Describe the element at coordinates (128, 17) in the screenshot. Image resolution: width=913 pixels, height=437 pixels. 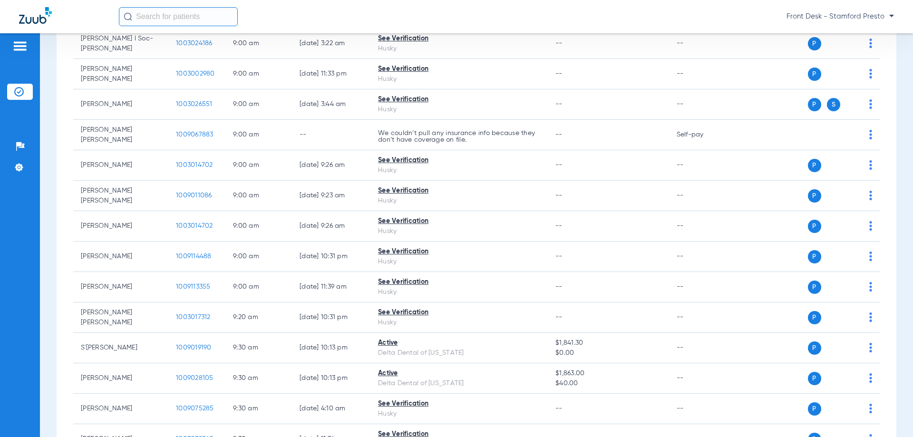
I see `img: Search Icon` at that location.